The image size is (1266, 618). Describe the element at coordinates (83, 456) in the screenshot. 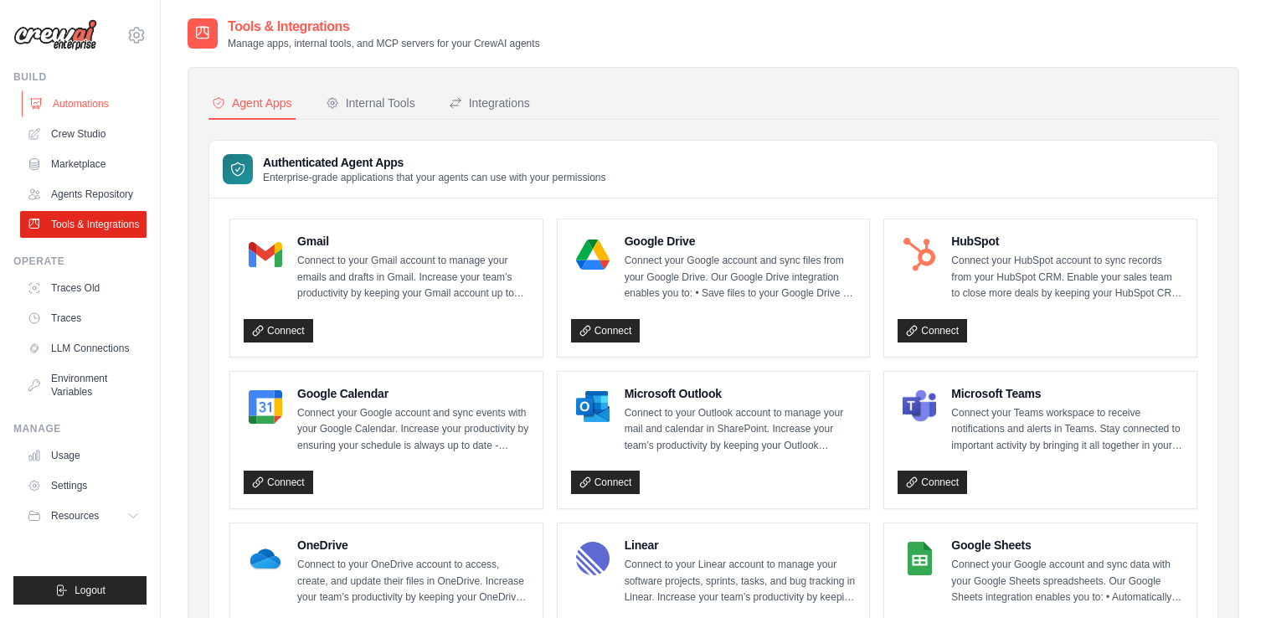

I see `a: Usage` at that location.